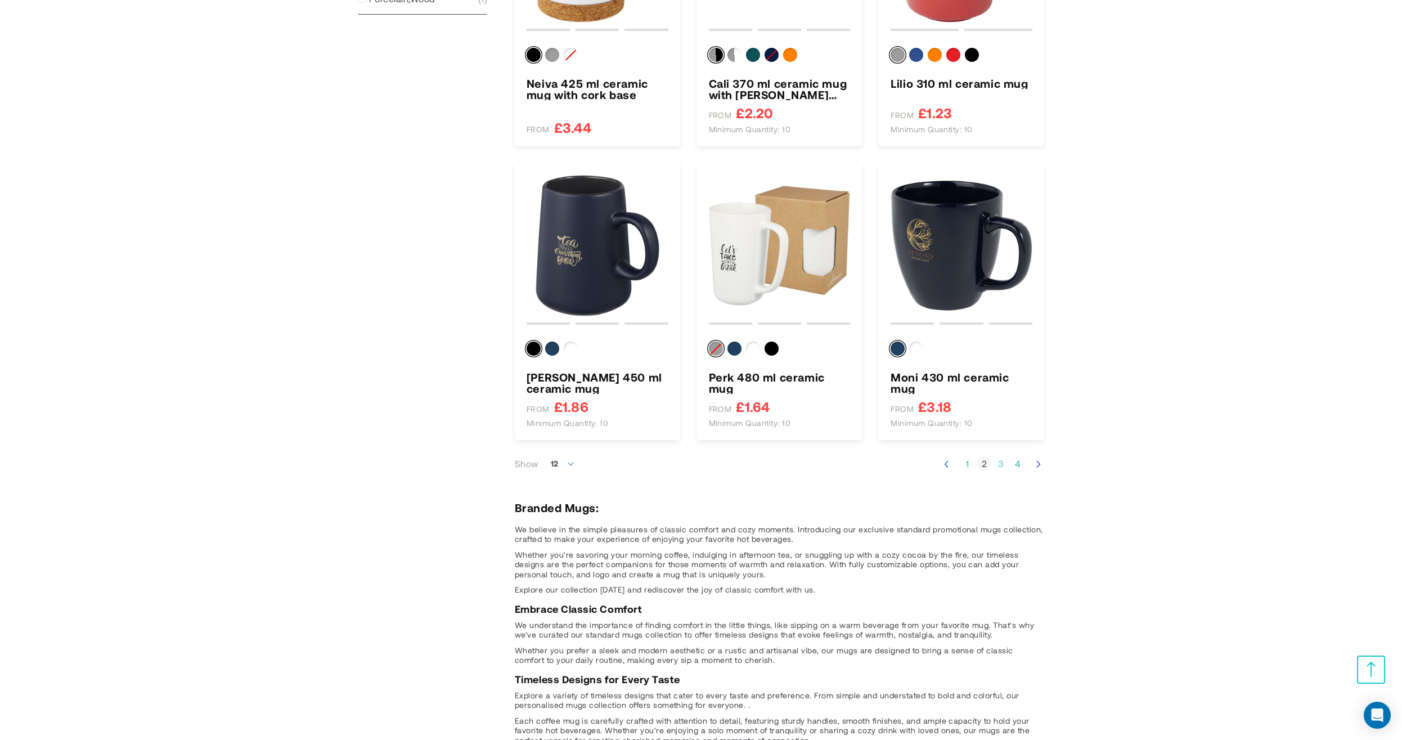 The width and height of the screenshot is (1402, 740). What do you see at coordinates (934, 406) in the screenshot?
I see `span: £3.18` at bounding box center [934, 406].